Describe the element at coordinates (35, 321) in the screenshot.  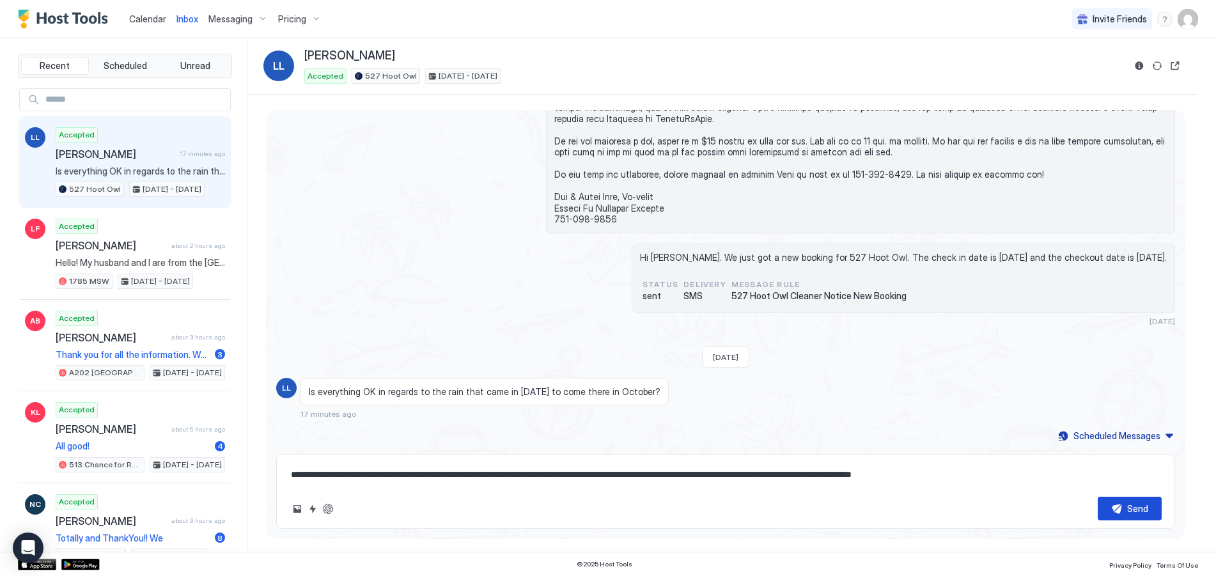
I see `span: AB` at that location.